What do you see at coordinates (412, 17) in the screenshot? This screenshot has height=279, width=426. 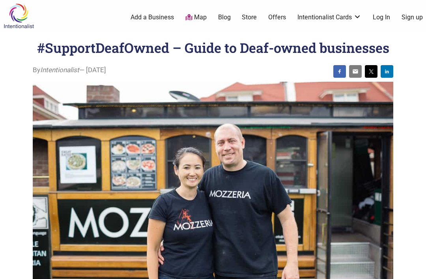 I see `a: Sign up` at bounding box center [412, 17].